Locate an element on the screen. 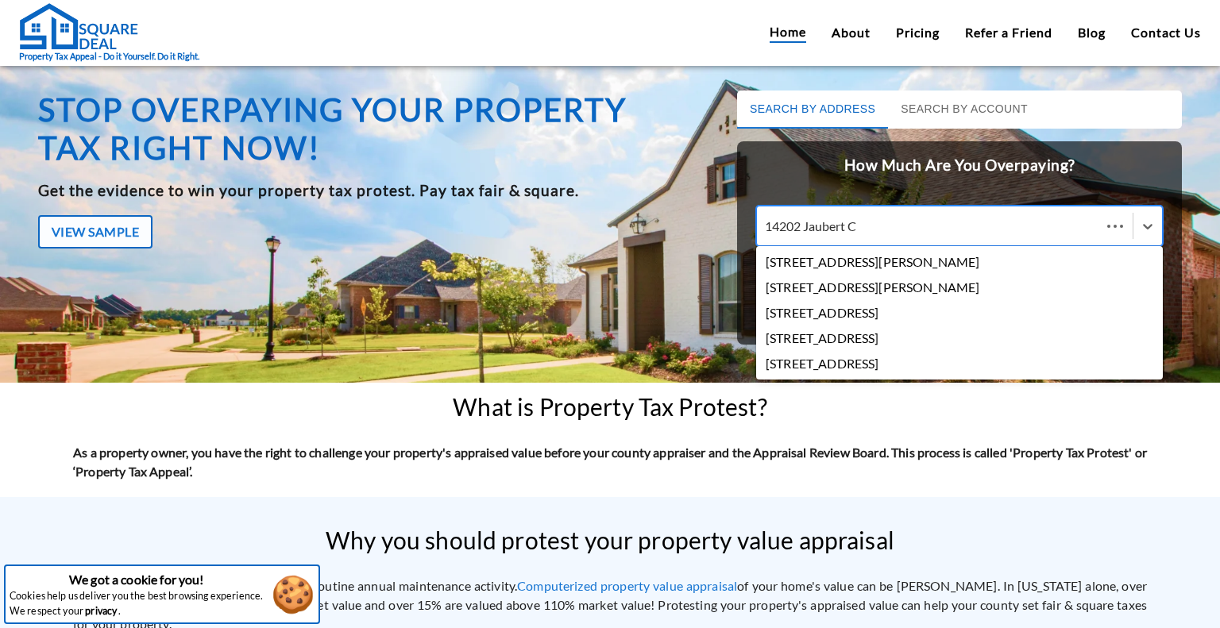  a: Pricing is located at coordinates (917, 33).